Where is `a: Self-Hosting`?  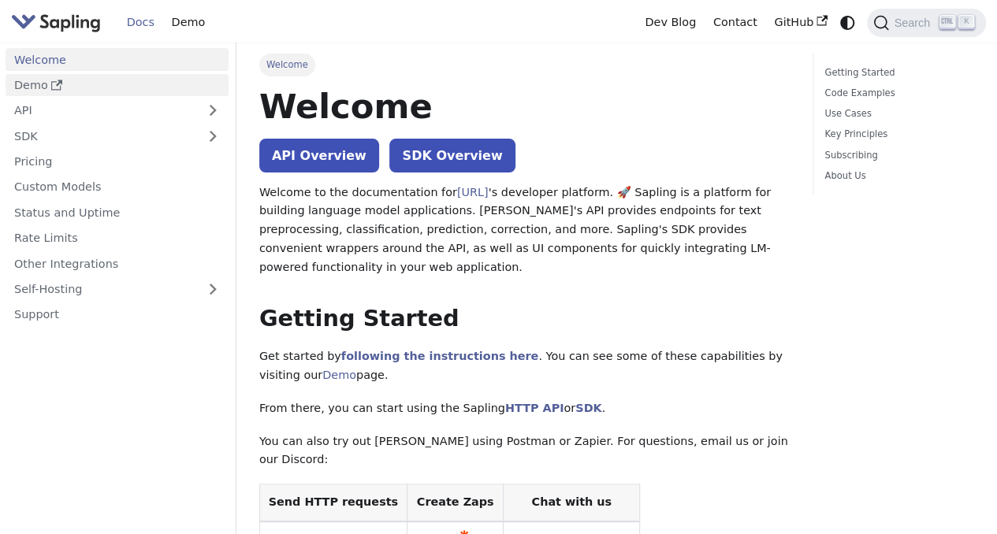 a: Self-Hosting is located at coordinates (117, 289).